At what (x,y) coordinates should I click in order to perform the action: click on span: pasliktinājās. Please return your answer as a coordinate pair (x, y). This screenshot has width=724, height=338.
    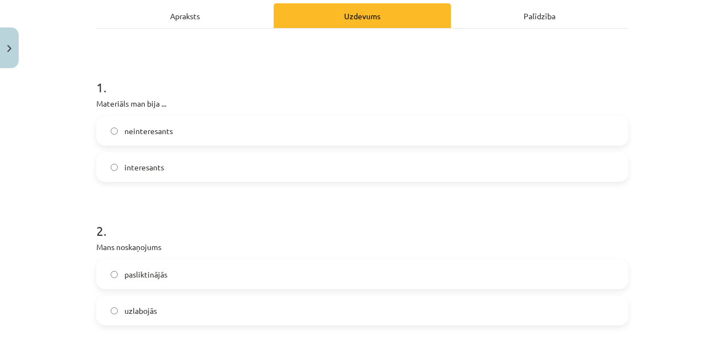
    Looking at the image, I should click on (146, 275).